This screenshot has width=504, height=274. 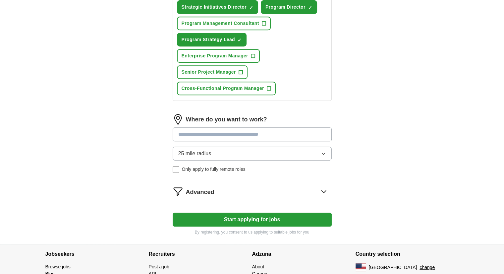 What do you see at coordinates (252, 219) in the screenshot?
I see `button: Start applying for jobs` at bounding box center [252, 219].